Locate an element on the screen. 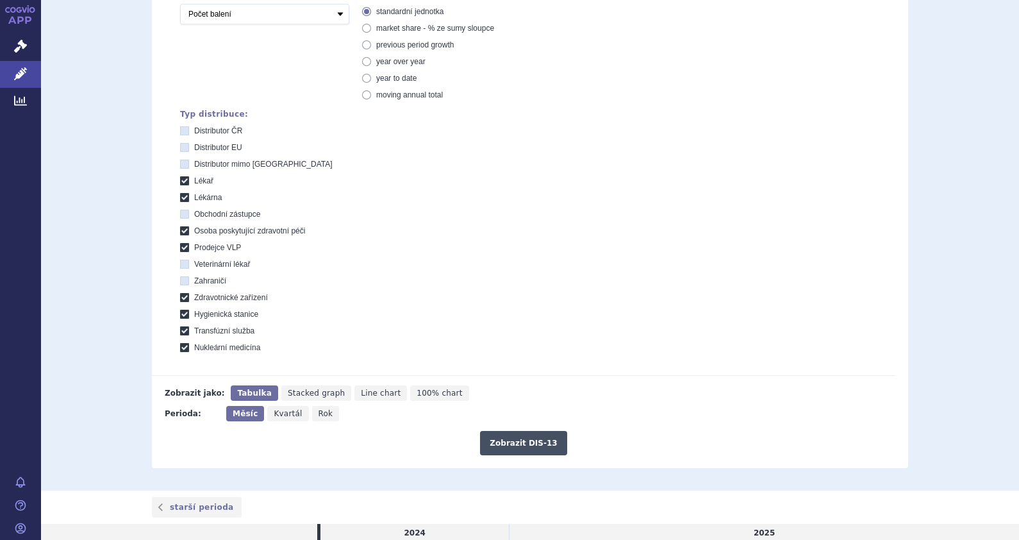  span: Hygienická stanice is located at coordinates (226, 314).